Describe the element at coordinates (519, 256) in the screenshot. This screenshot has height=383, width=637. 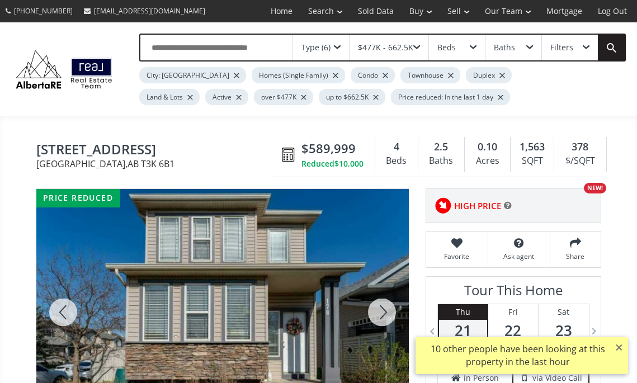
I see `span: Ask agent` at that location.